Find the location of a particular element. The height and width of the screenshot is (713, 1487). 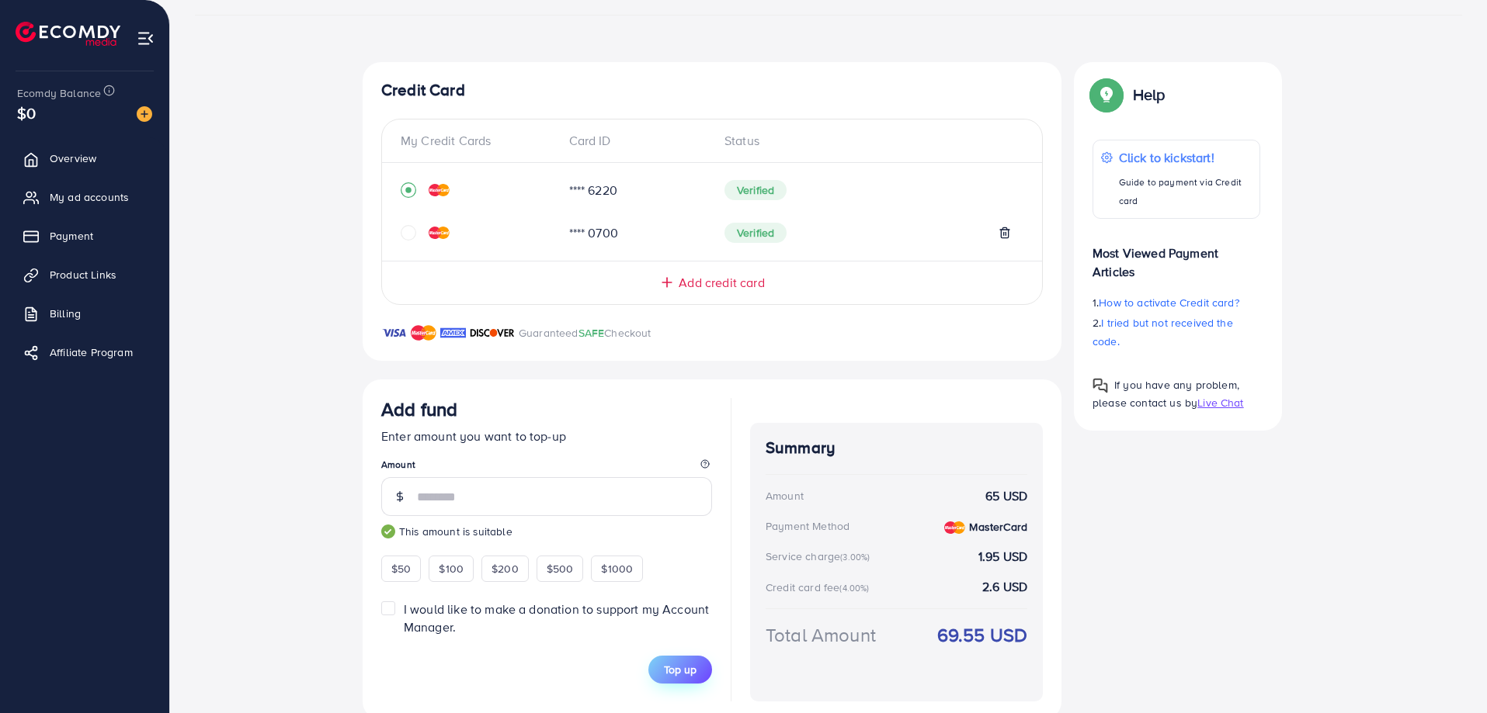

svg: record circle is located at coordinates (408, 190).